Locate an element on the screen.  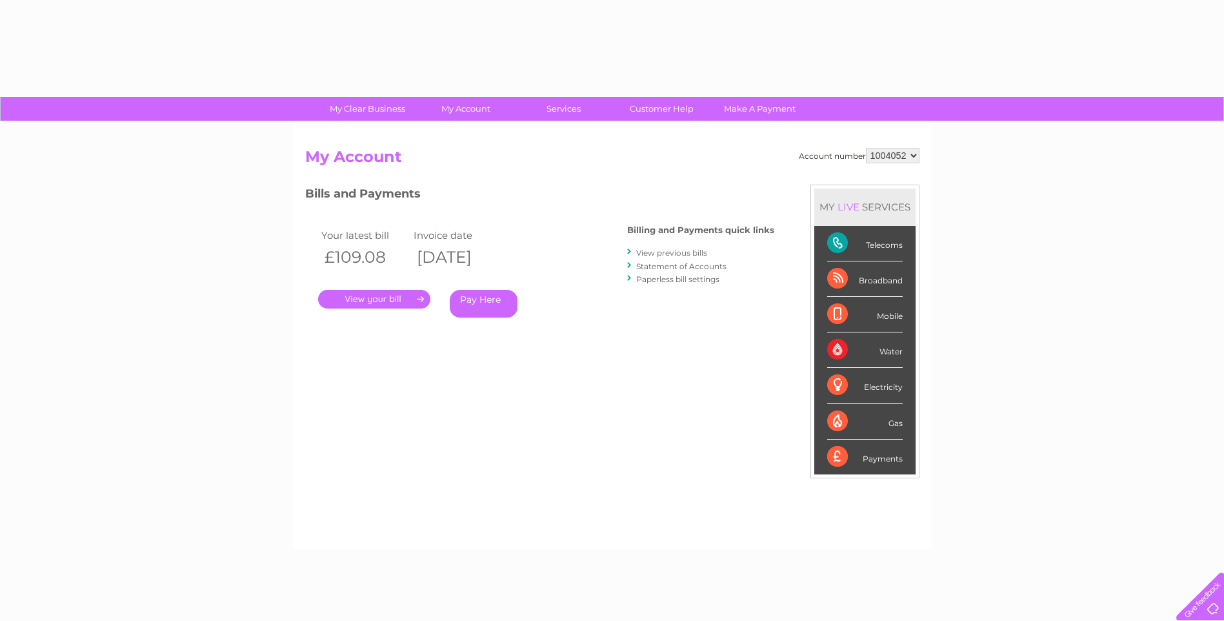
td: Your latest bill is located at coordinates (365, 235).